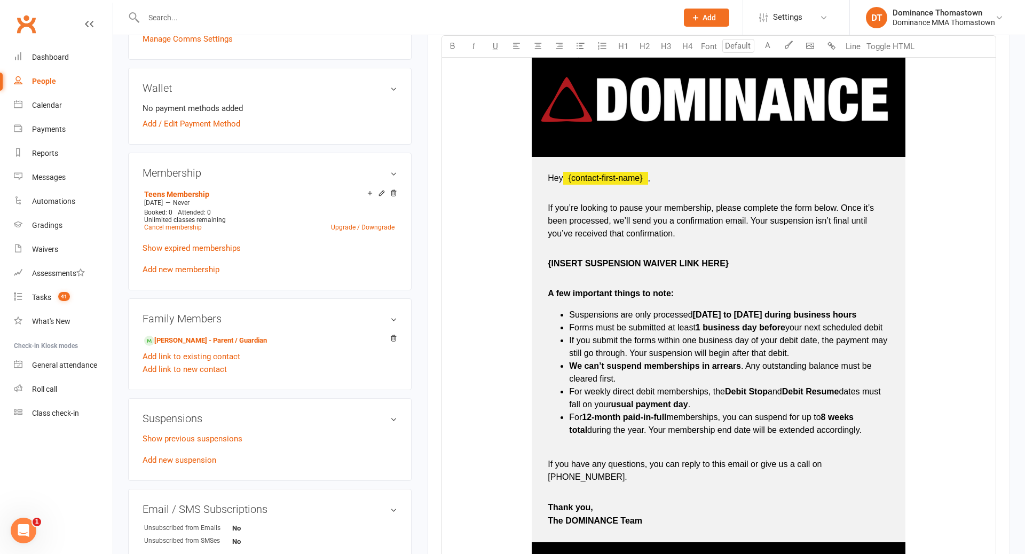 This screenshot has height=554, width=1025. What do you see at coordinates (630, 314) in the screenshot?
I see `span: Suspensions are only processed` at bounding box center [630, 314].